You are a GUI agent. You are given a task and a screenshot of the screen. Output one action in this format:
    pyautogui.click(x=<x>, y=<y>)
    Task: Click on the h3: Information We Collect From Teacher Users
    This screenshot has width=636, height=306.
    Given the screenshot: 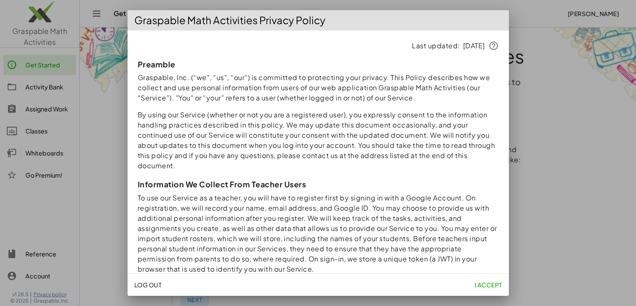 What is the action you would take?
    pyautogui.click(x=318, y=184)
    